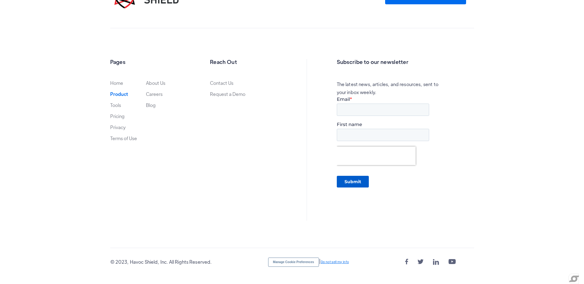 The height and width of the screenshot is (284, 584). What do you see at coordinates (222, 83) in the screenshot?
I see `a: Contact Us` at bounding box center [222, 83].